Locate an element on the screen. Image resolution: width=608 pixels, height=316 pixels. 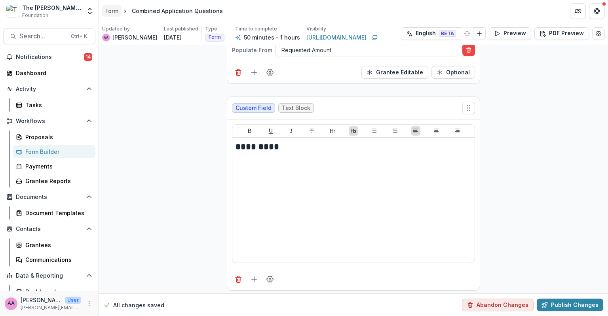
button: Notifications14 is located at coordinates (49, 57).